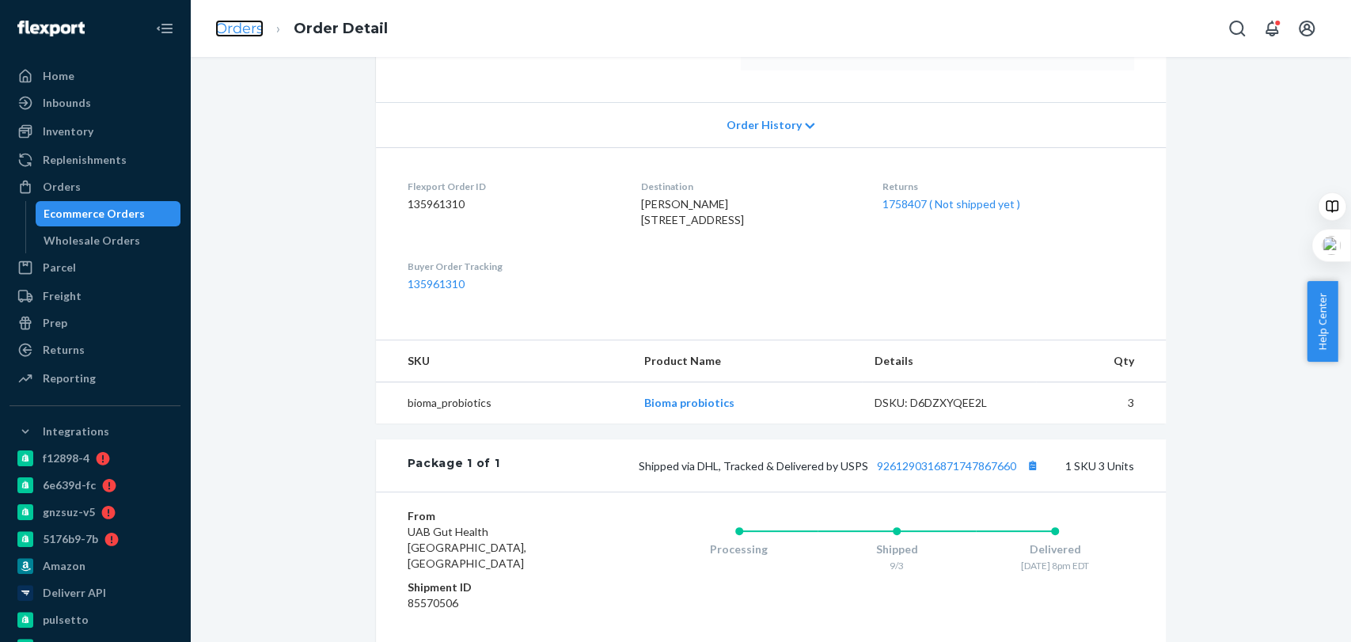 This screenshot has height=642, width=1351. I want to click on div: Package 1 of 1, so click(454, 465).